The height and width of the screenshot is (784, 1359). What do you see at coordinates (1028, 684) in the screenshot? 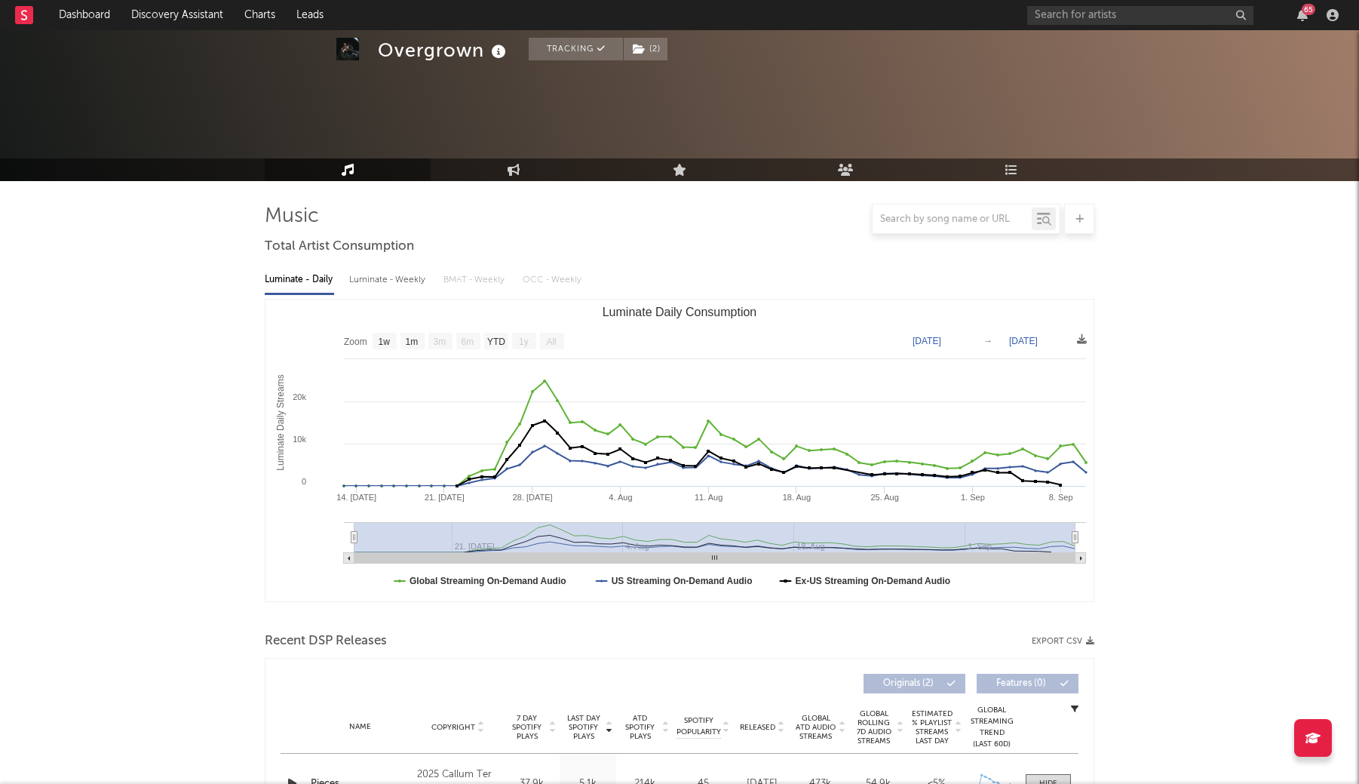
I see `button: Features(0)` at bounding box center [1028, 684].